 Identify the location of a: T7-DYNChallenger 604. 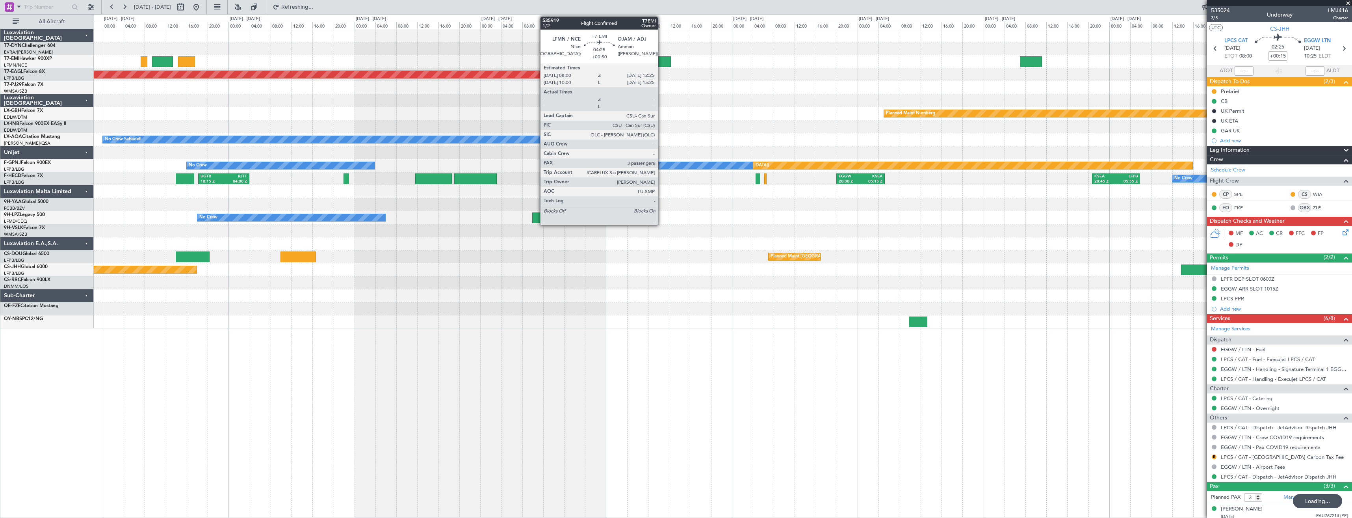
(30, 46).